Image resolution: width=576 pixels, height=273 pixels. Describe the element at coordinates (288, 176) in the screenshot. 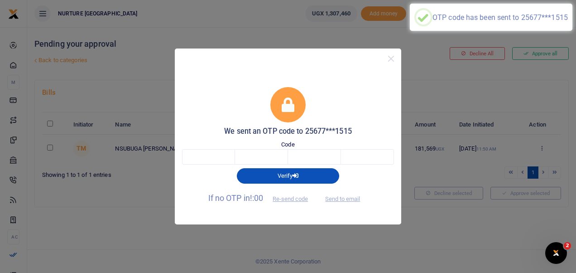

I see `button: Verify` at that location.